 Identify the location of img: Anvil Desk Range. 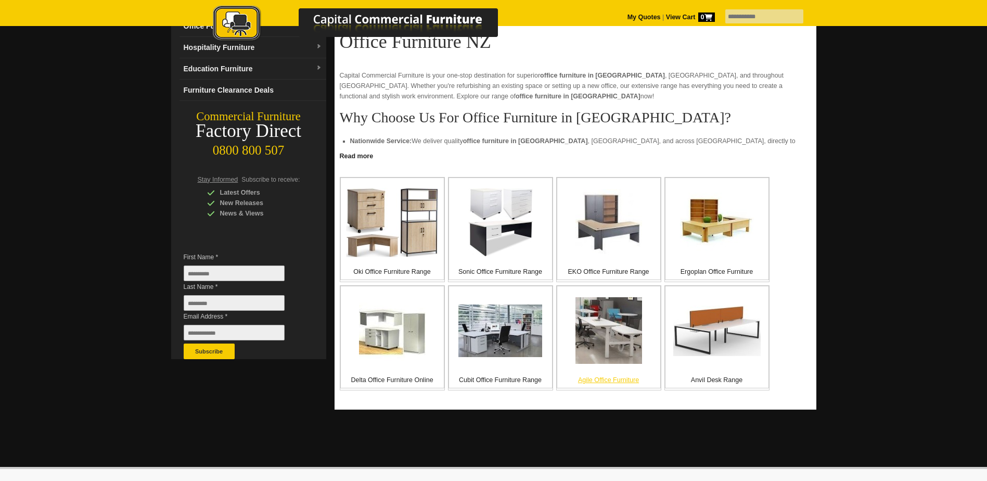
(717, 330).